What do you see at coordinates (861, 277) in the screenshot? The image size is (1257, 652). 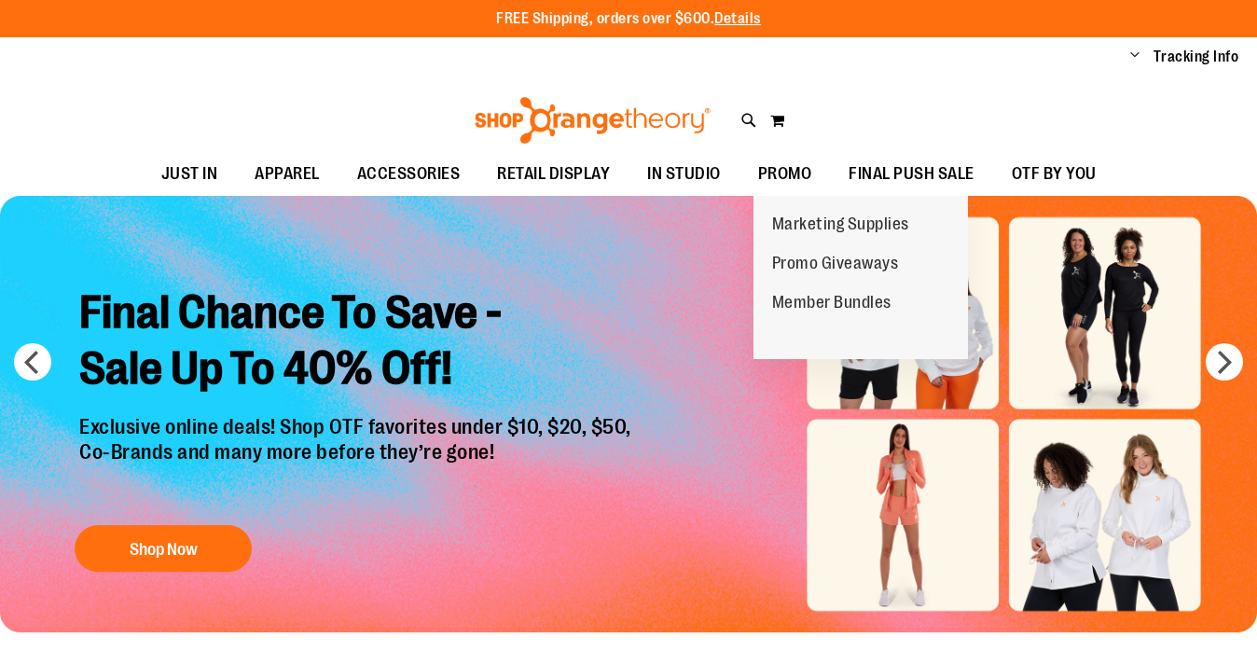 I see `ul: PROMO` at bounding box center [861, 277].